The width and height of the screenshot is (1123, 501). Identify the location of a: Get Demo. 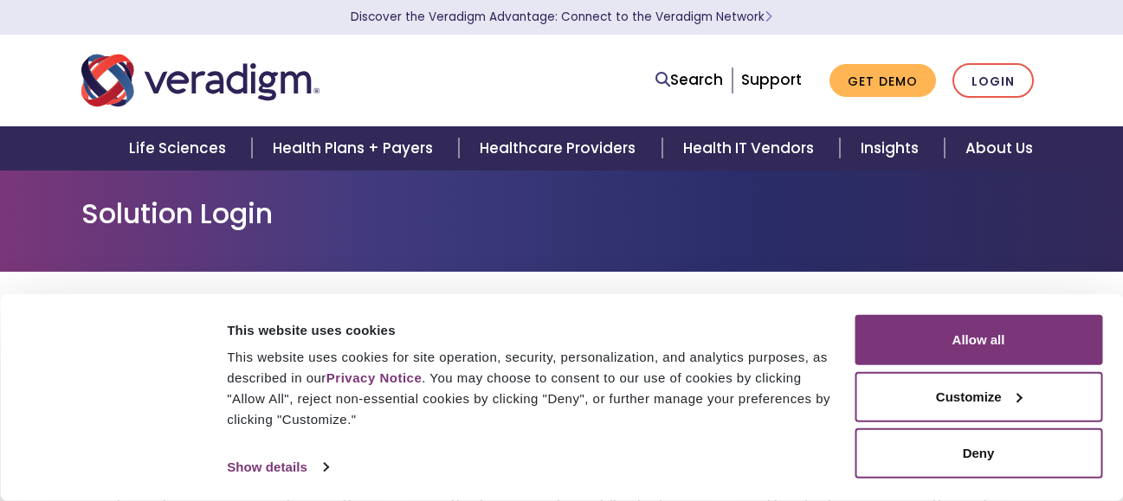
(882, 81).